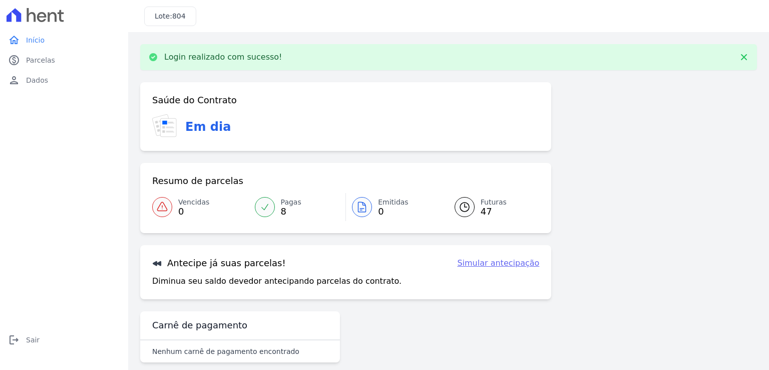 The height and width of the screenshot is (370, 769). Describe the element at coordinates (35, 40) in the screenshot. I see `span: Início` at that location.